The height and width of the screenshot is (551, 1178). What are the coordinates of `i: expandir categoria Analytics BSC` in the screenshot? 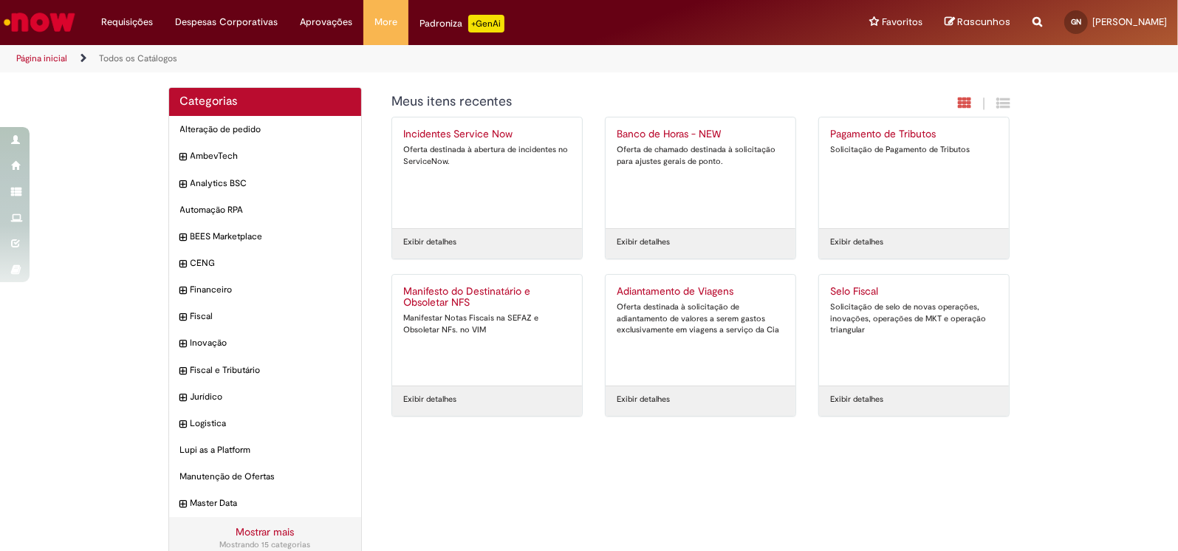 It's located at (183, 185).